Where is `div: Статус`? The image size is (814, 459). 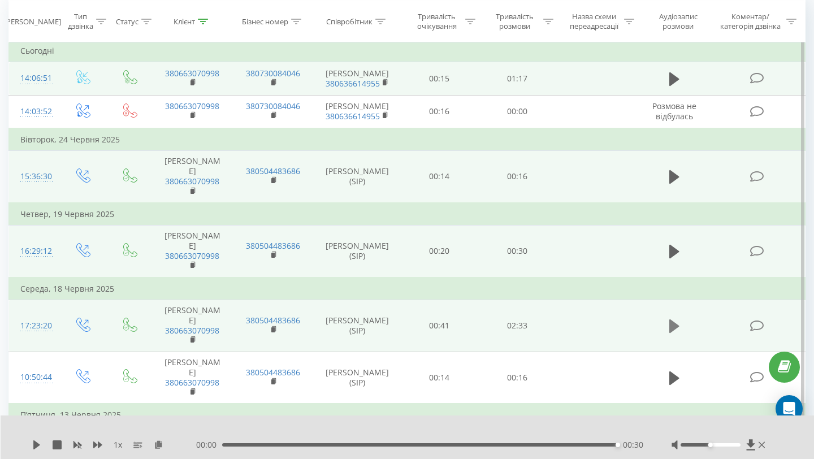 div: Статус is located at coordinates (127, 21).